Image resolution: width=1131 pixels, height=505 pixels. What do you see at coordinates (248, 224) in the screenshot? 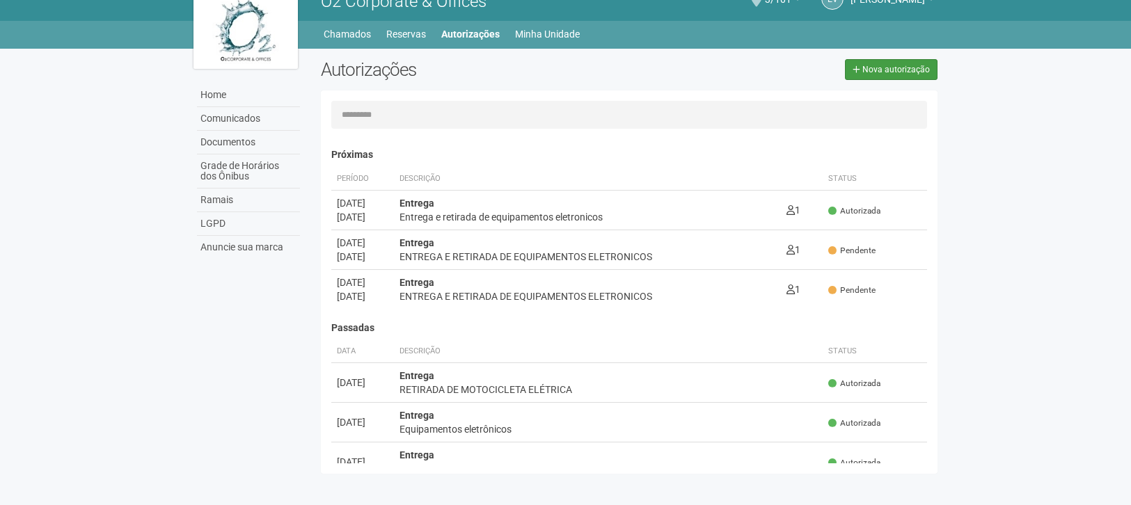
I see `a: LGPD` at bounding box center [248, 224].